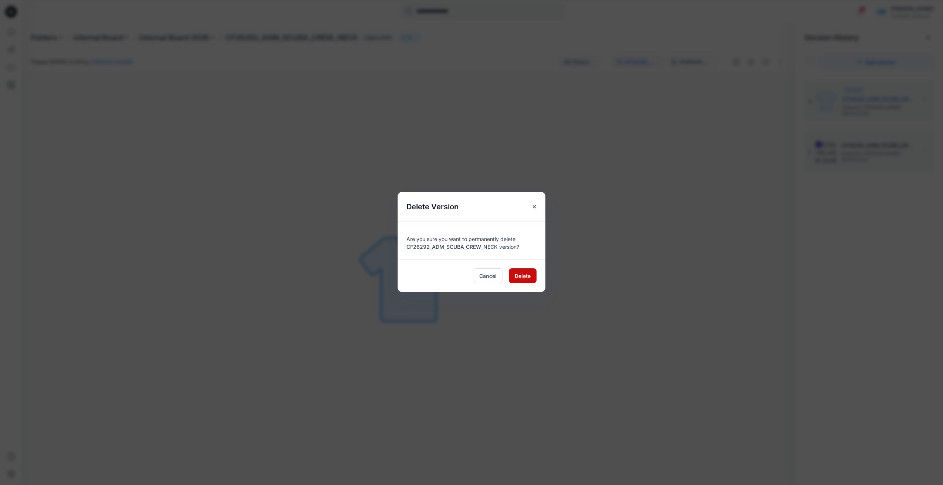 The height and width of the screenshot is (485, 943). What do you see at coordinates (432, 207) in the screenshot?
I see `h5: Delete Version` at bounding box center [432, 207].